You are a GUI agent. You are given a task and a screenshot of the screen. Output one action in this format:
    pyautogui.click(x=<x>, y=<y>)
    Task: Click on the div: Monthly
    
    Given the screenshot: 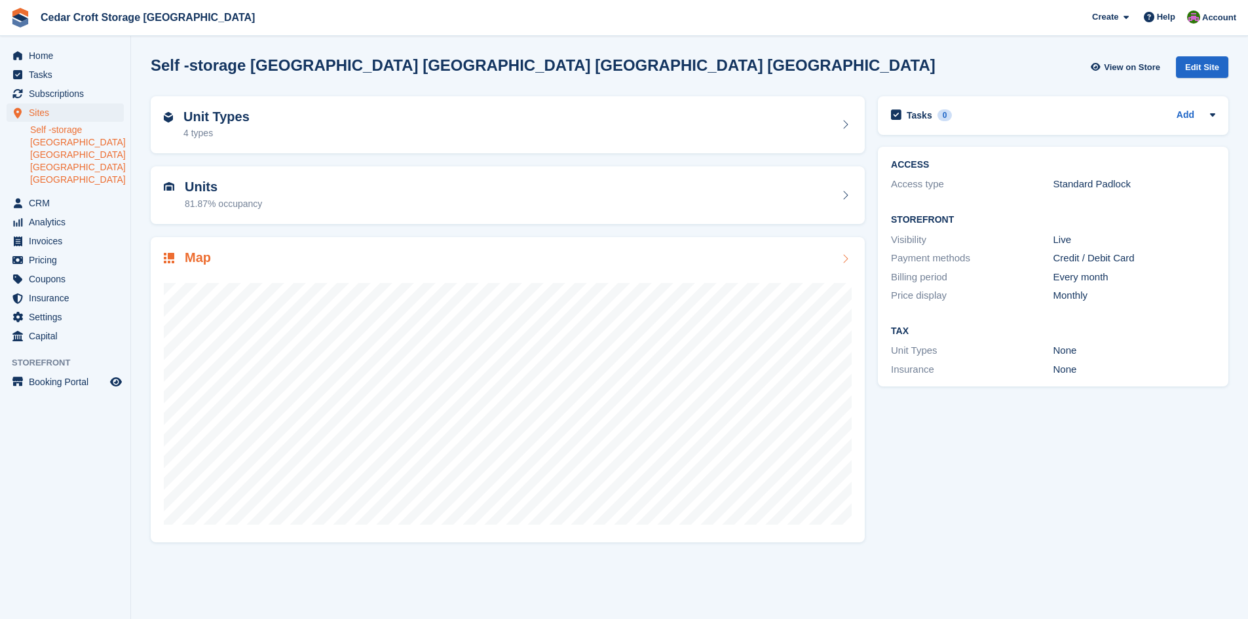 What is the action you would take?
    pyautogui.click(x=1134, y=296)
    